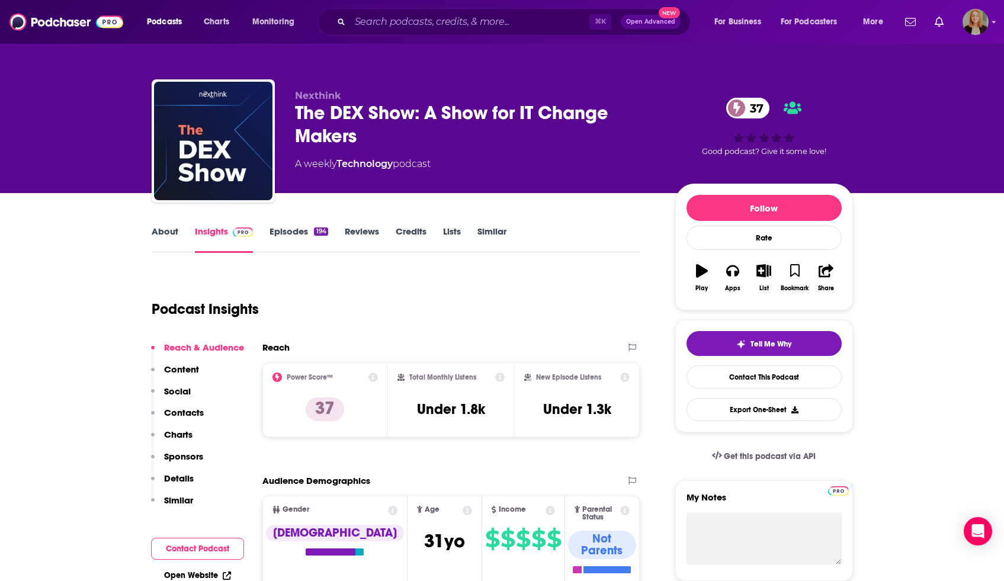 This screenshot has width=1004, height=581. What do you see at coordinates (764, 377) in the screenshot?
I see `a: Contact This Podcast` at bounding box center [764, 377].